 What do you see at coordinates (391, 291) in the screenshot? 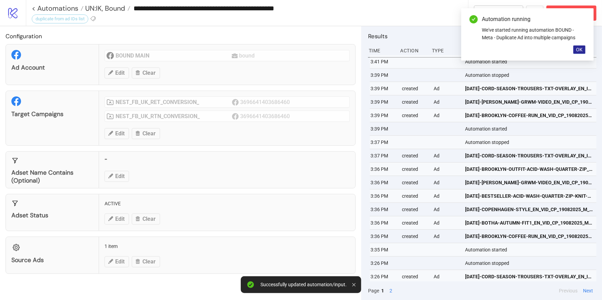
I see `button: 2` at bounding box center [391, 291].